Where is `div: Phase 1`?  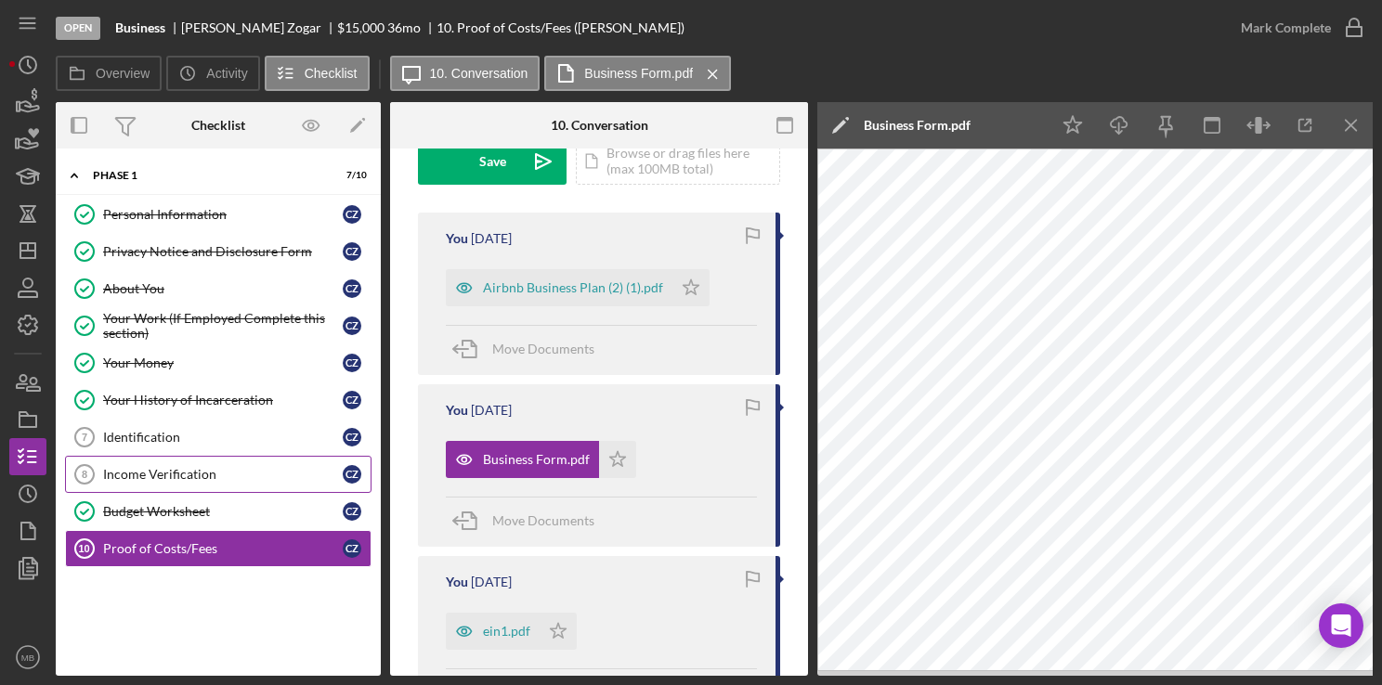
div: Phase 1 is located at coordinates (206, 176).